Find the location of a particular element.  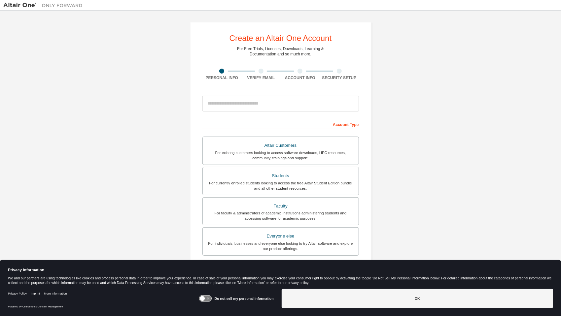

img: Altair One is located at coordinates (45, 5).